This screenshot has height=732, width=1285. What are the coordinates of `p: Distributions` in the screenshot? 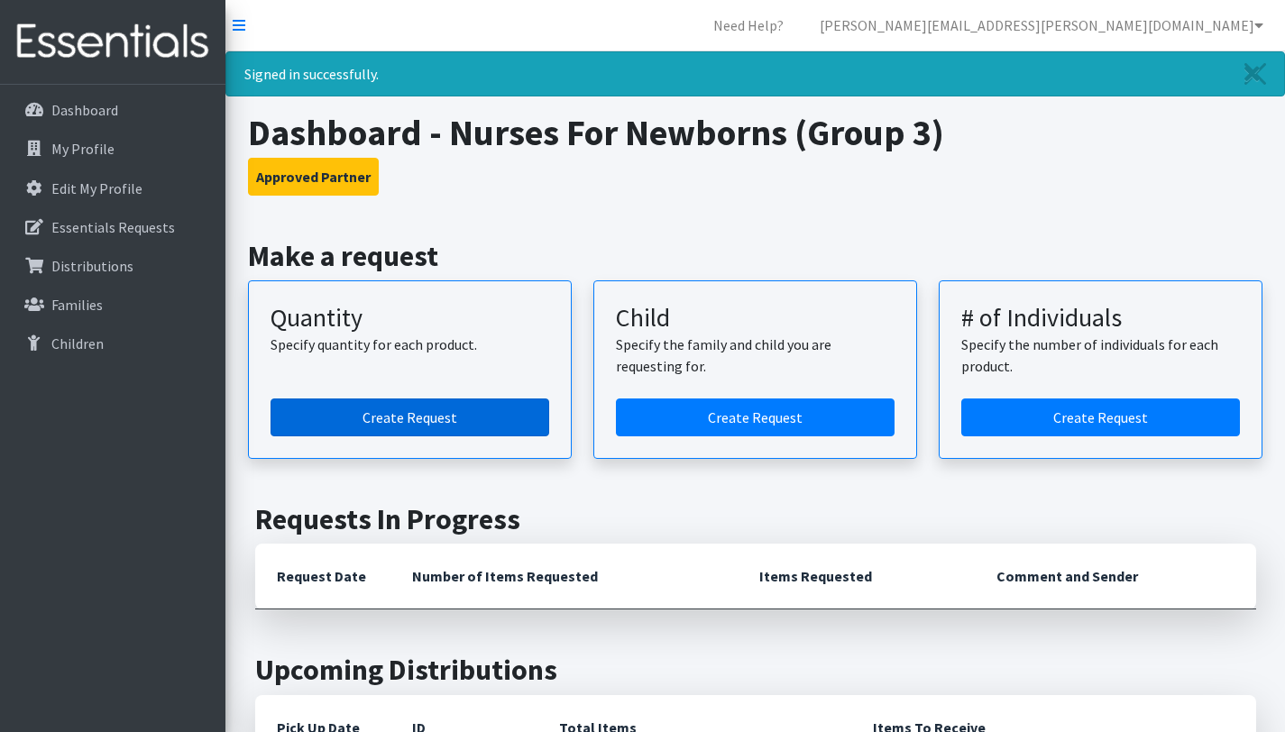 It's located at (92, 266).